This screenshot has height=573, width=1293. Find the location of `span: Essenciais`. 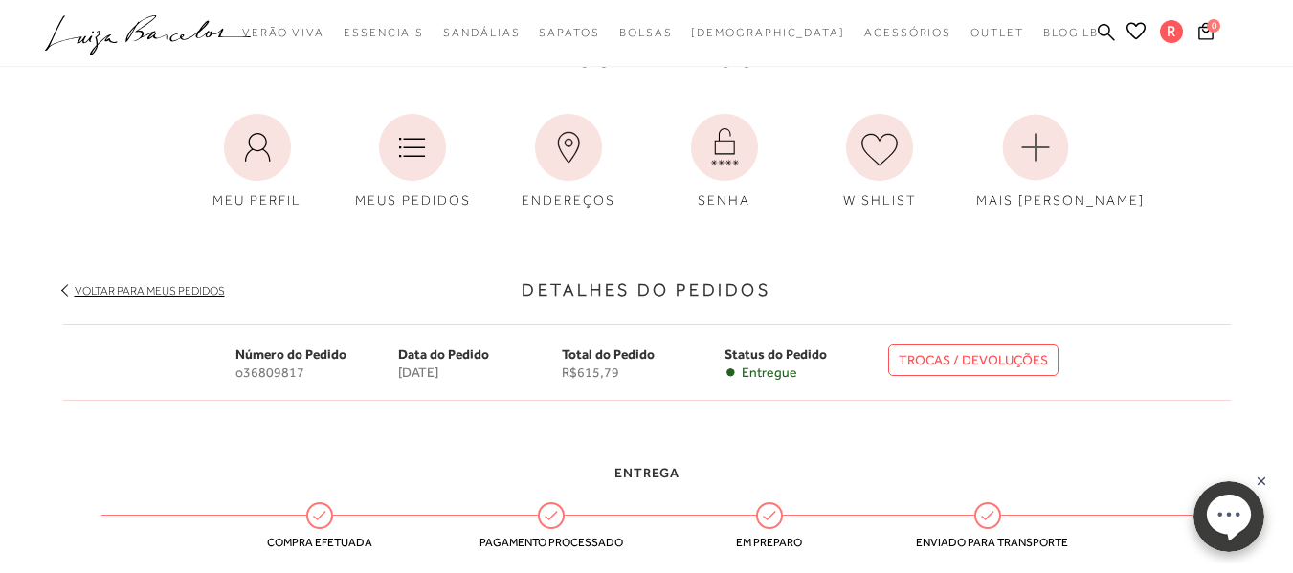

span: Essenciais is located at coordinates (384, 33).